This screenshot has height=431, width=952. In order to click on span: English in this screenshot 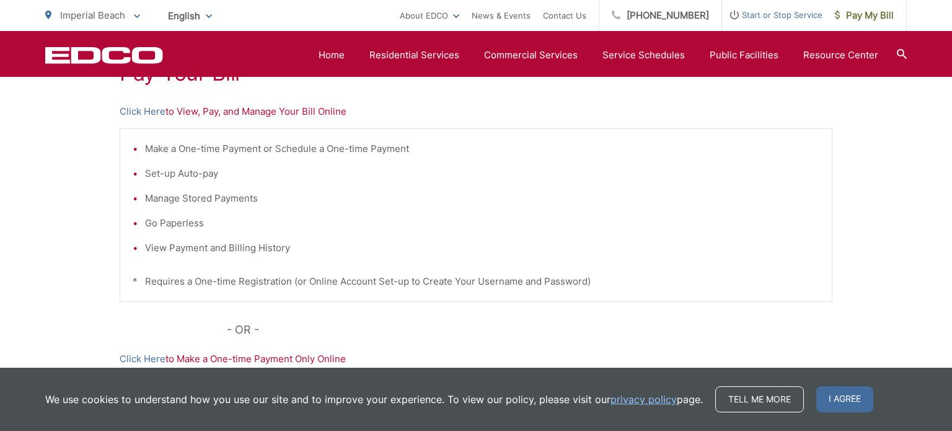, I will do `click(190, 15)`.